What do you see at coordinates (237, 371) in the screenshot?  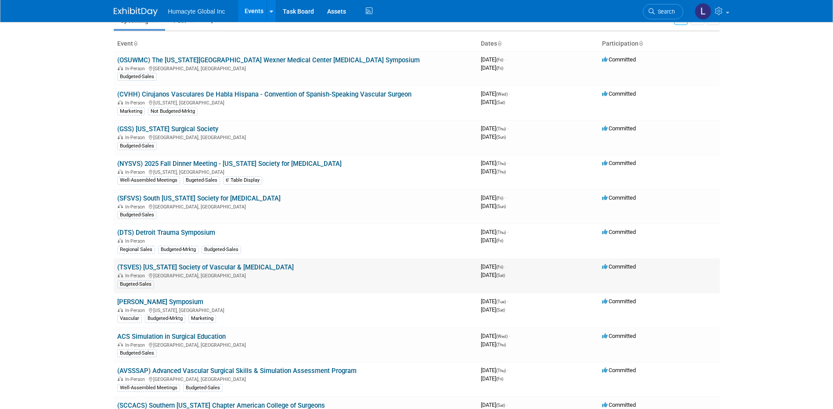 I see `a: (AVSSSAP) Advanced Vascular Surgical Skills & Simulation Assessment Program` at bounding box center [237, 371].